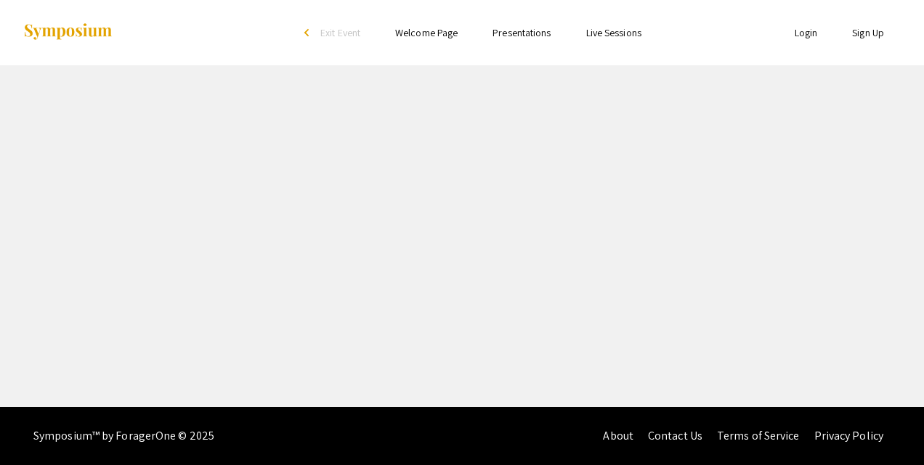 Image resolution: width=924 pixels, height=465 pixels. What do you see at coordinates (123, 436) in the screenshot?
I see `div: Symposium™ by ForagerOne © 2025` at bounding box center [123, 436].